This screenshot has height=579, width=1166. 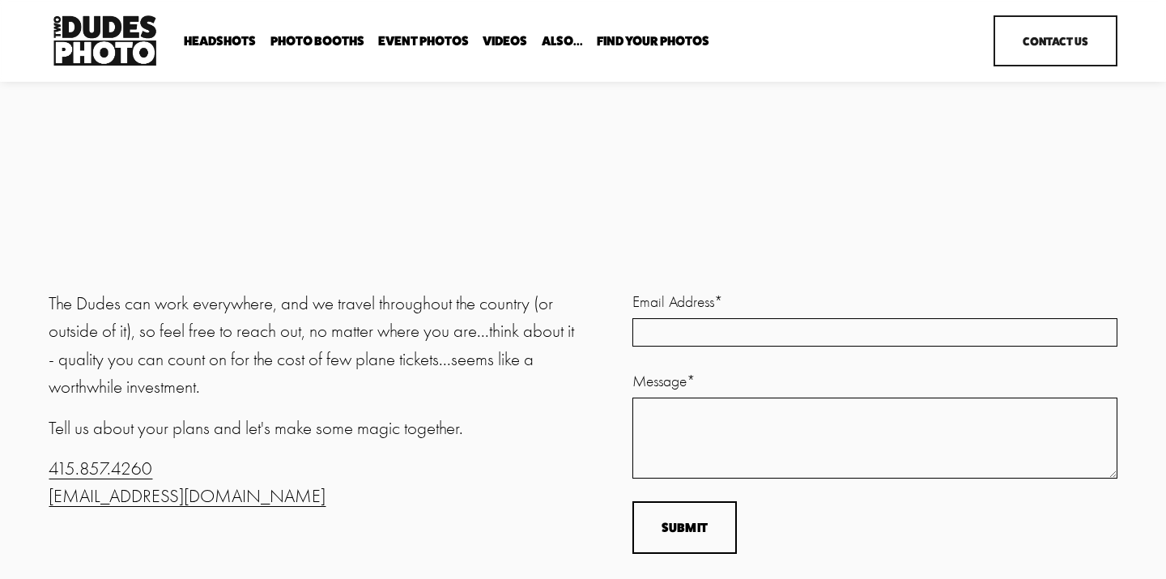 I want to click on label: Email Address, so click(x=875, y=301).